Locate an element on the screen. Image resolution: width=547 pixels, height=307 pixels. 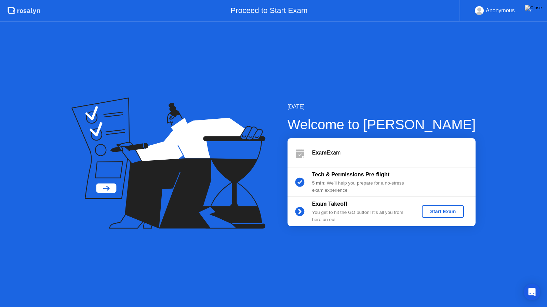
div: Anonymous is located at coordinates (500, 11).